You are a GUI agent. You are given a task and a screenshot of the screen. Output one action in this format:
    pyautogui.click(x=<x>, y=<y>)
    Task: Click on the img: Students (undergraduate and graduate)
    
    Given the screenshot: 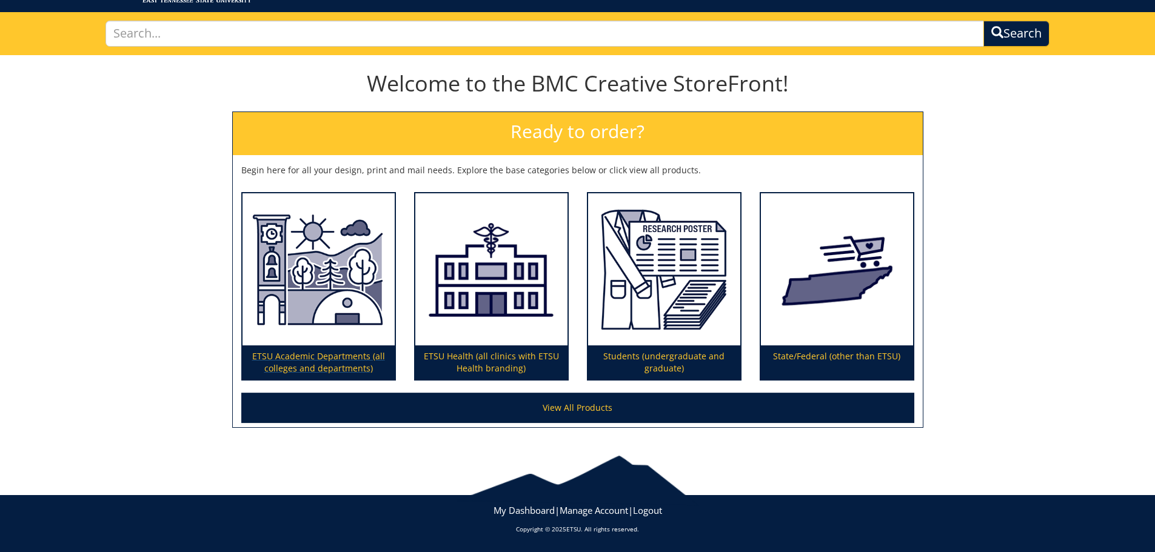 What is the action you would take?
    pyautogui.click(x=664, y=270)
    